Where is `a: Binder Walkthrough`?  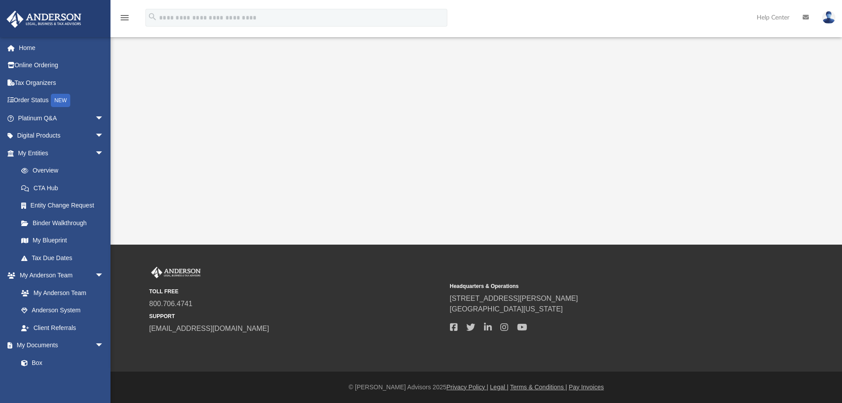 a: Binder Walkthrough is located at coordinates (65, 223).